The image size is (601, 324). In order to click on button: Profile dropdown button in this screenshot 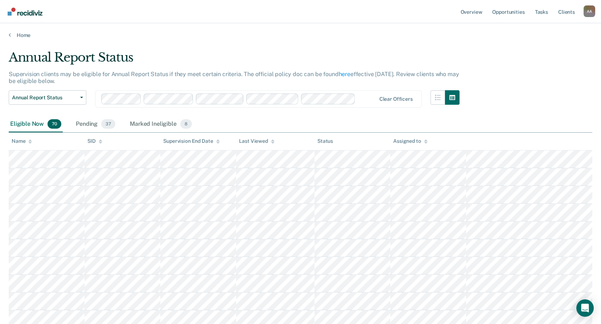, I will do `click(590, 11)`.